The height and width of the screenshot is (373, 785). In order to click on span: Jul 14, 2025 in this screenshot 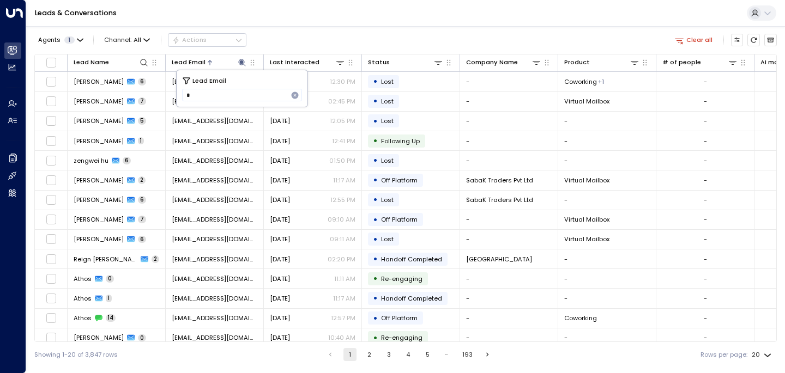, I will do `click(280, 141)`.